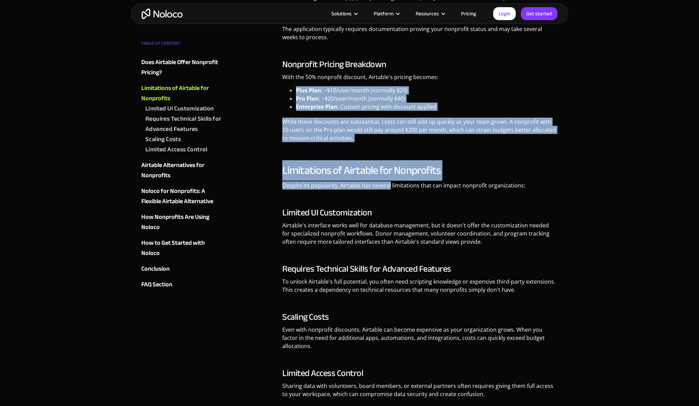 The width and height of the screenshot is (699, 406). What do you see at coordinates (426, 107) in the screenshot?
I see `li: : Custom pricing with discount applied` at bounding box center [426, 107].